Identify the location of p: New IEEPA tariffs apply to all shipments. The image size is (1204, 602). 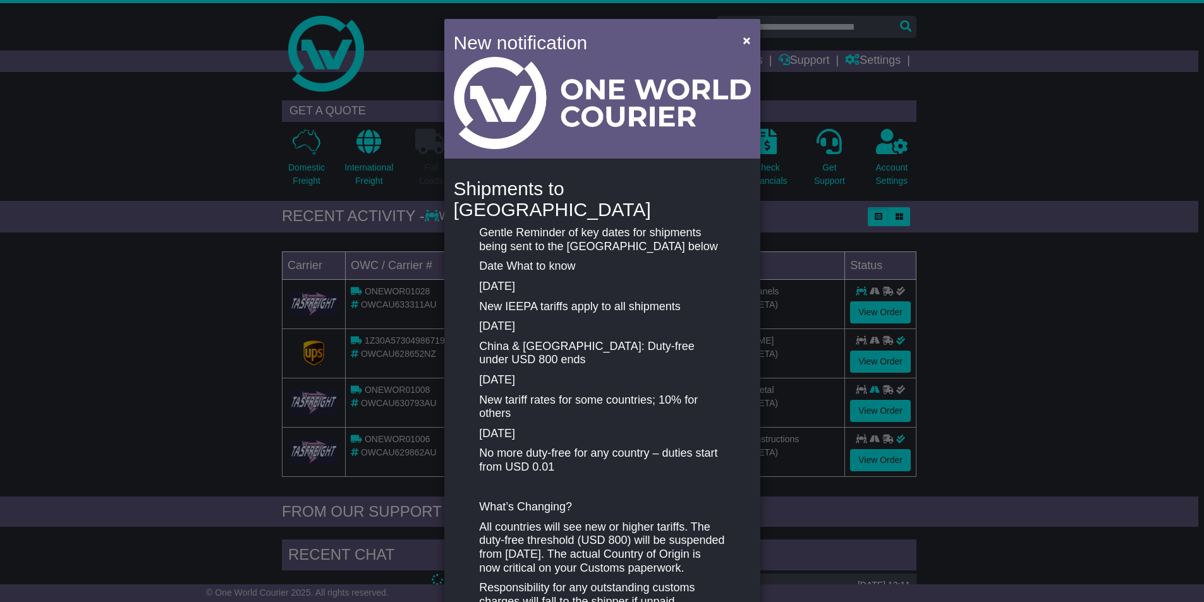
(602, 307).